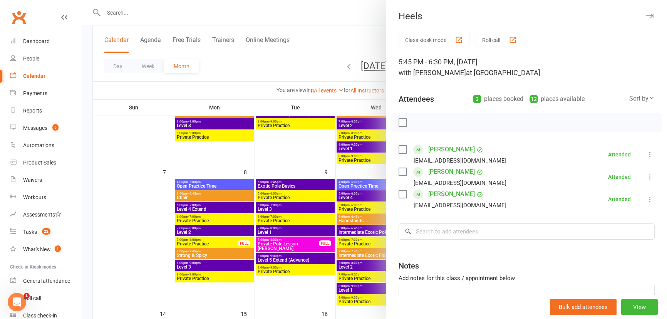 The image size is (667, 319). I want to click on div: Roll call, so click(32, 298).